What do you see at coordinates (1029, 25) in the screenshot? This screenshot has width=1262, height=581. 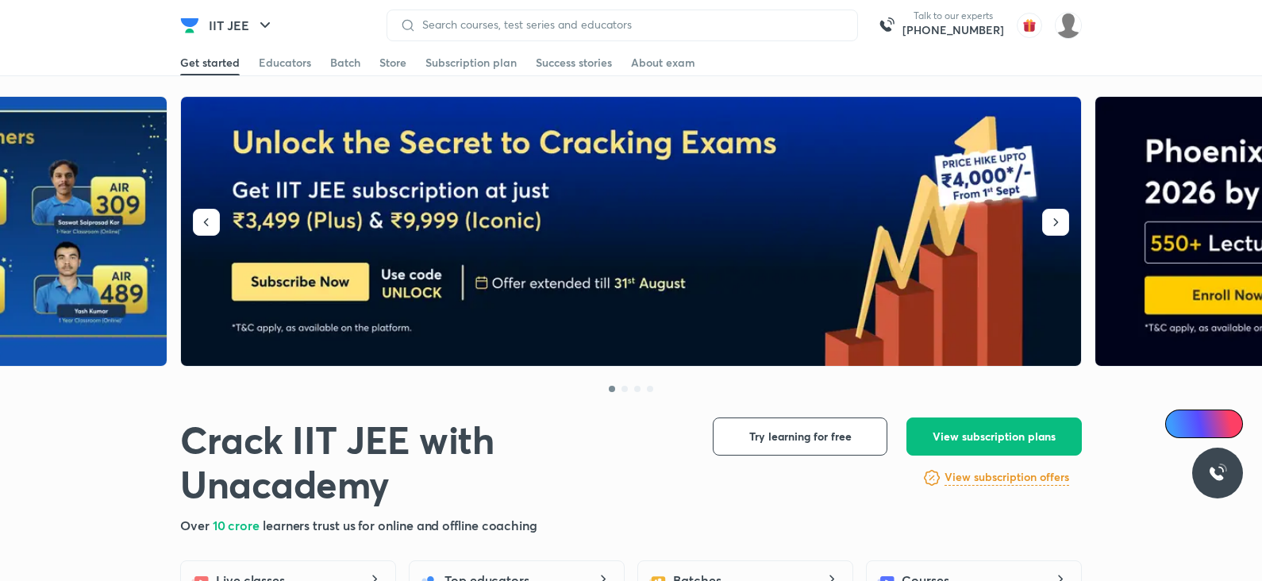 I see `img: avatar` at bounding box center [1029, 25].